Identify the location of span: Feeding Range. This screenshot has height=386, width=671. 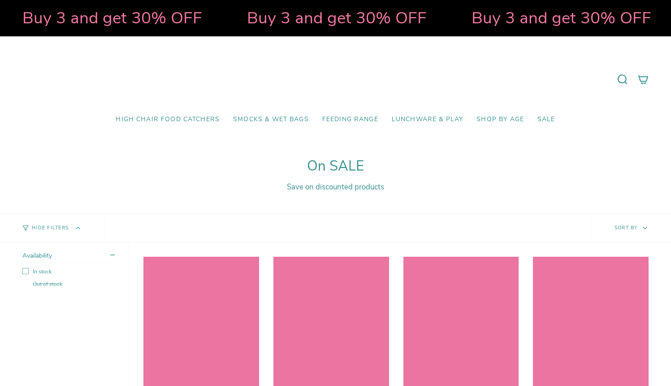
(350, 119).